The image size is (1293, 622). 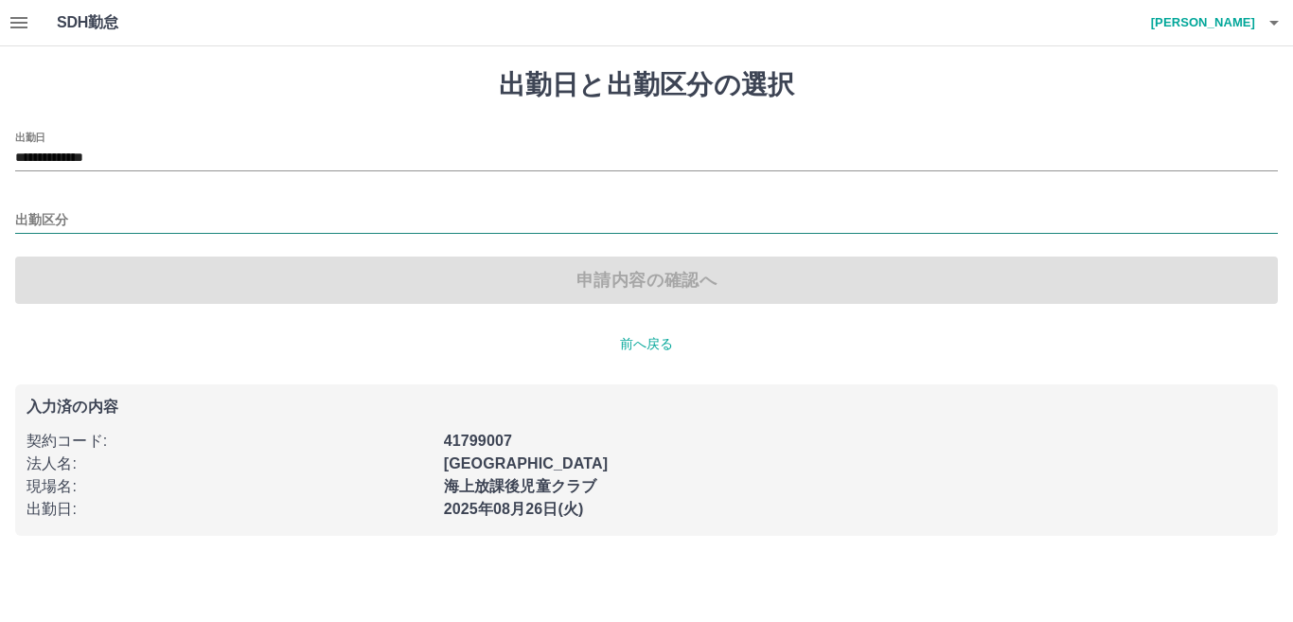 I want to click on p: 契約コード :, so click(x=229, y=441).